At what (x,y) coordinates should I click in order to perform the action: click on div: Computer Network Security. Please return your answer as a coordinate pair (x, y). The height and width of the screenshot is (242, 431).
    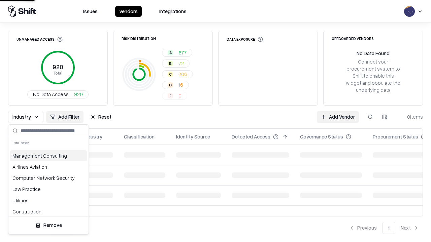
    Looking at the image, I should click on (48, 178).